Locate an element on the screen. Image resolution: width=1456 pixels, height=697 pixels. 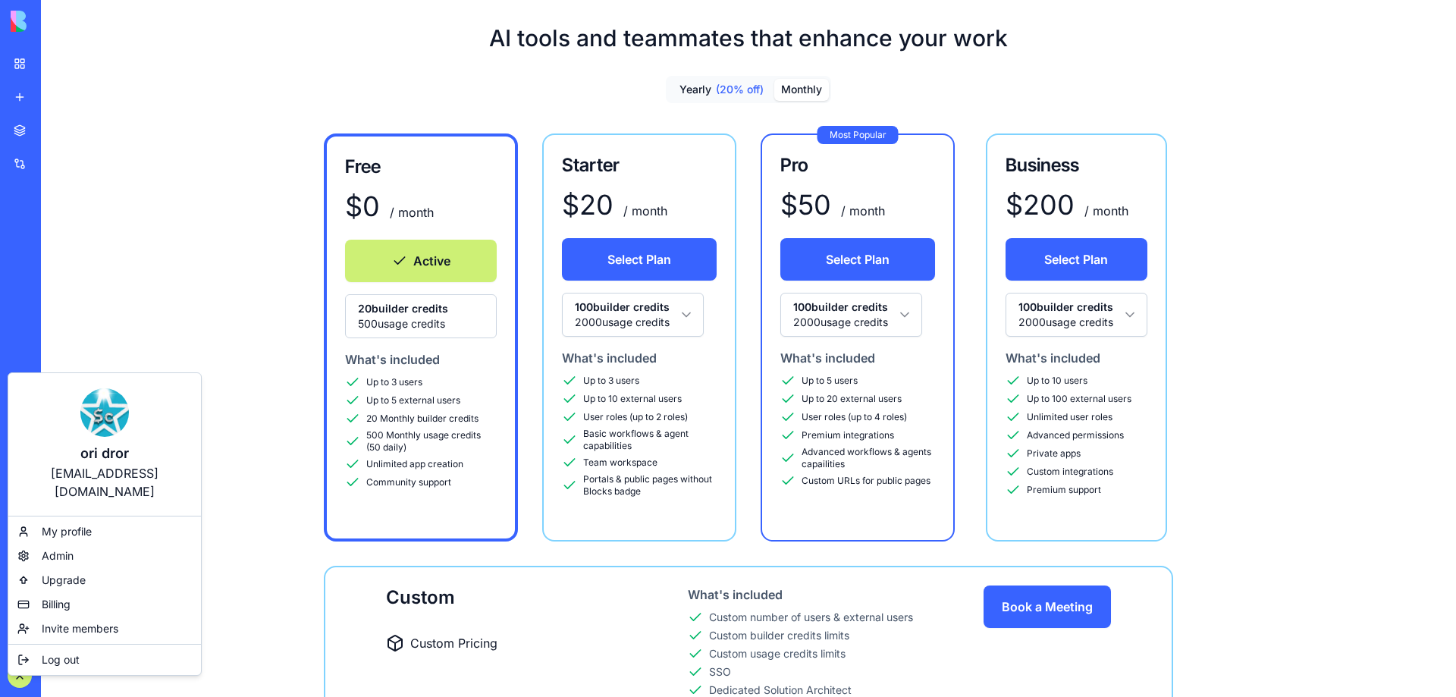
span: Upgrade is located at coordinates (64, 580).